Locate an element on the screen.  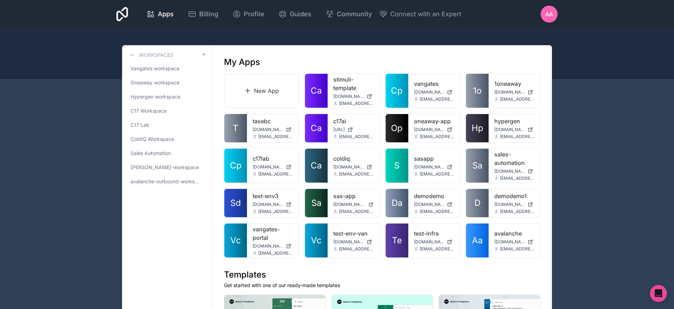
a: Profile is located at coordinates (248, 14).